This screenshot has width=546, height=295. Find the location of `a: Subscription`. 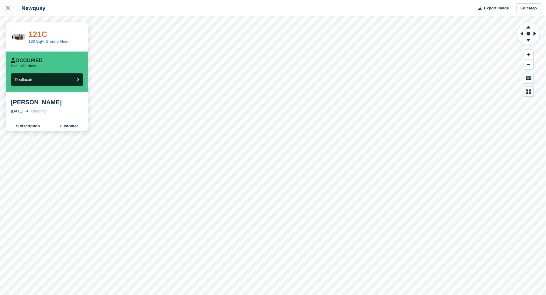

a: Subscription is located at coordinates (28, 126).